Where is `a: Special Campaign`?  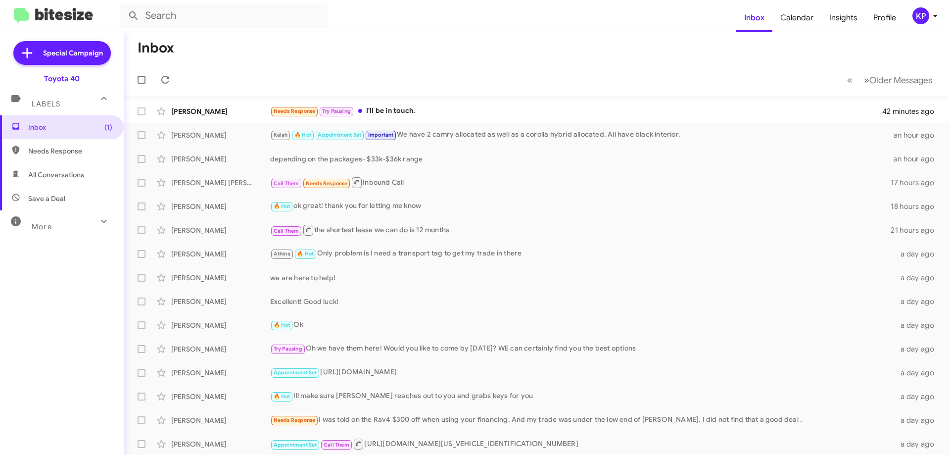 a: Special Campaign is located at coordinates (62, 53).